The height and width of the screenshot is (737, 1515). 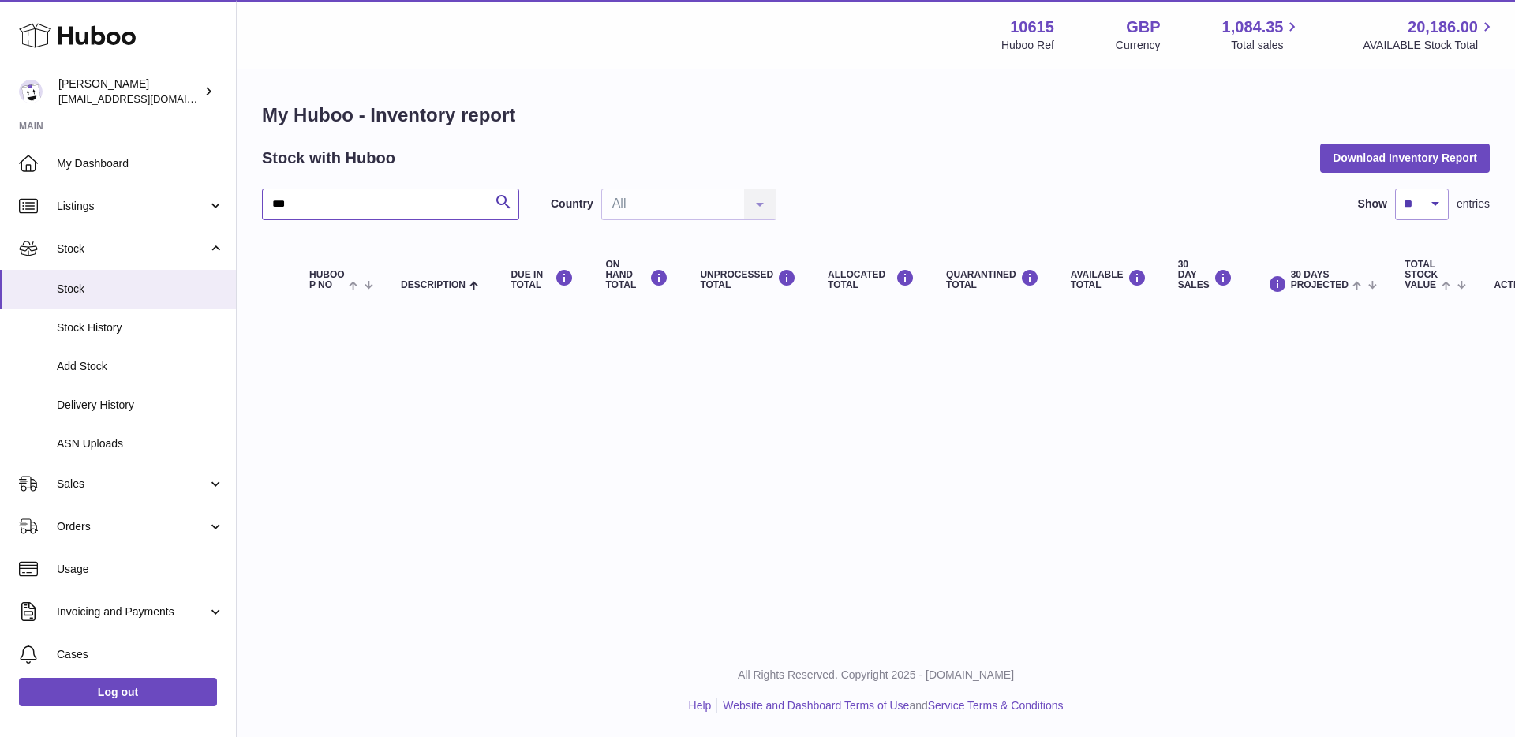 I want to click on button: Download Inventory Report, so click(x=1404, y=158).